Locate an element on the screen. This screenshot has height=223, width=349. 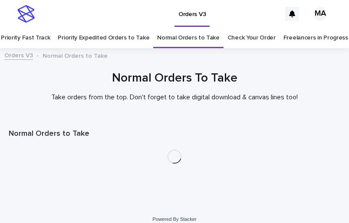
a: Priority Fast Track is located at coordinates (25, 38).